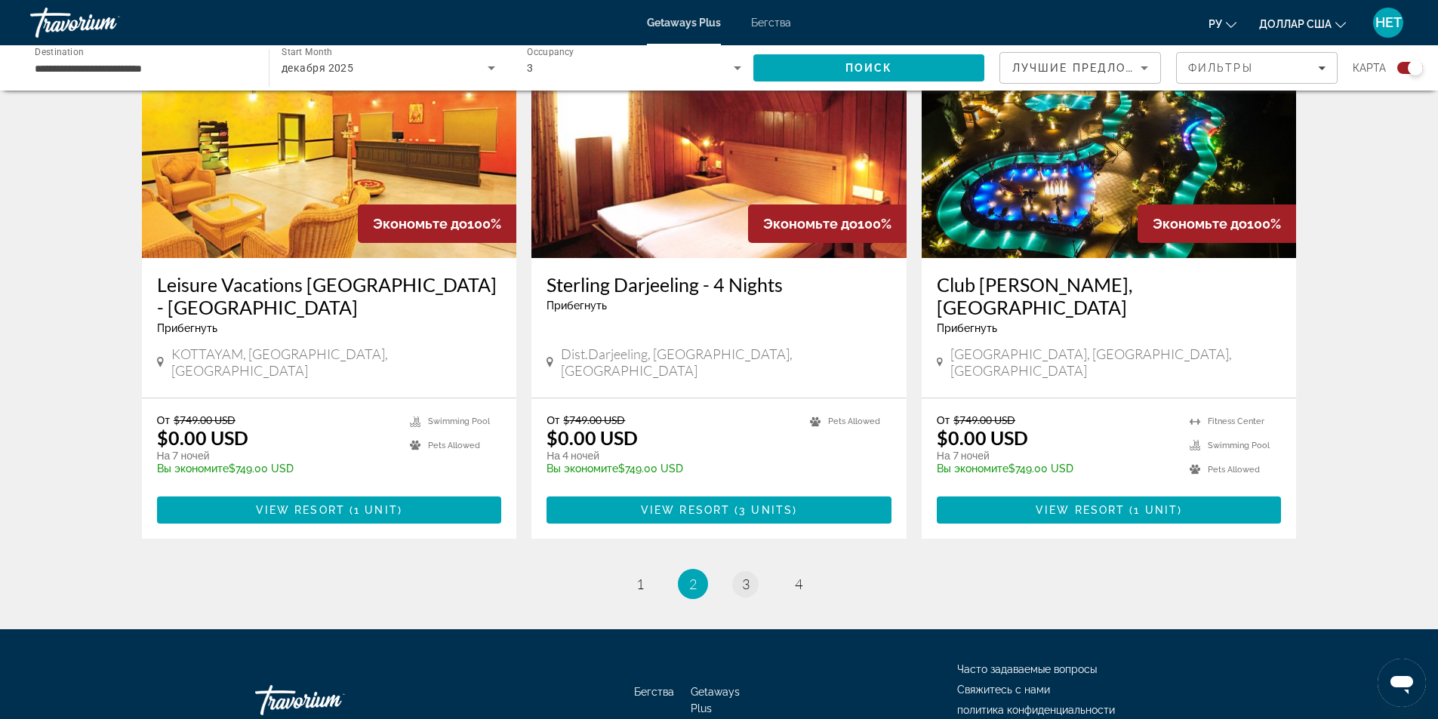 Image resolution: width=1438 pixels, height=719 pixels. What do you see at coordinates (1257, 68) in the screenshot?
I see `button: Filters` at bounding box center [1257, 68].